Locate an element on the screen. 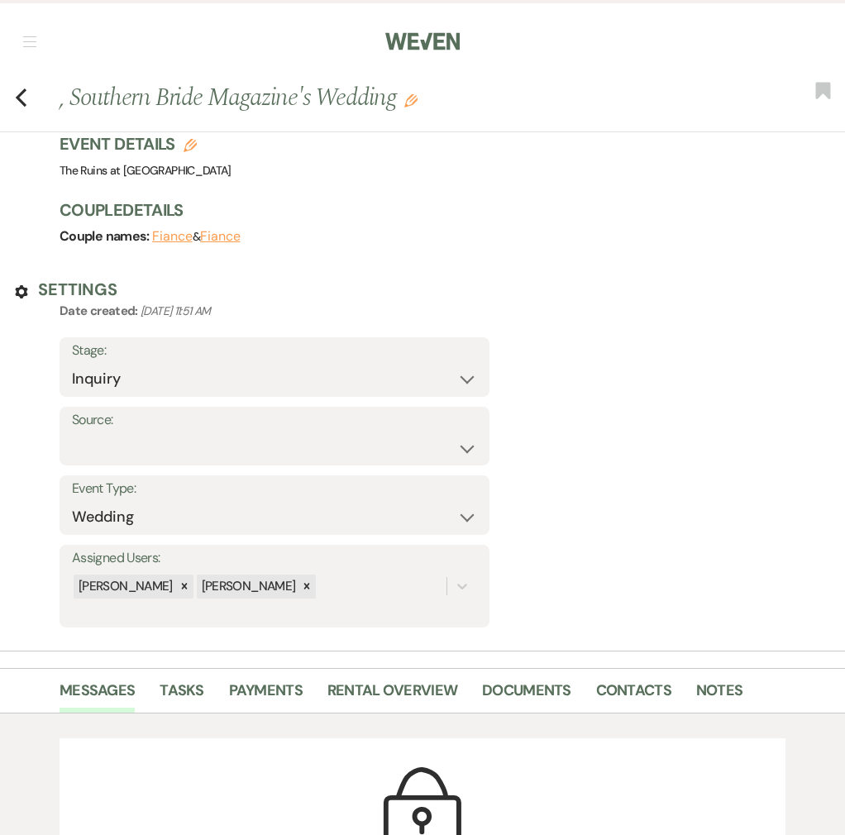 This screenshot has width=845, height=835. a: Messages is located at coordinates (97, 695).